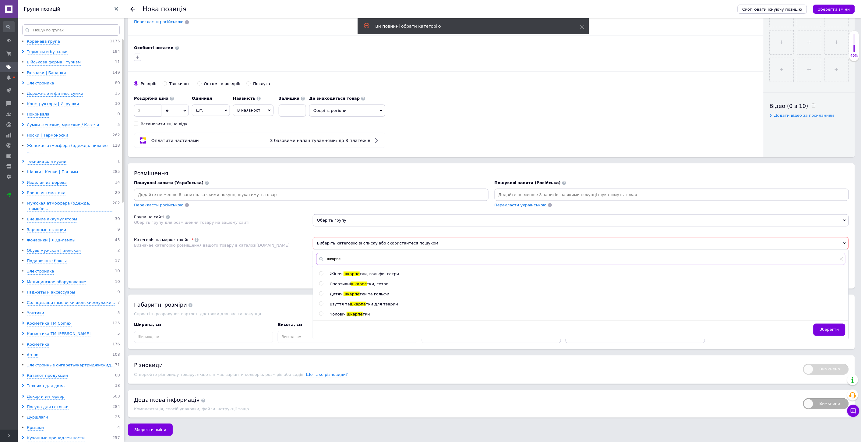 The image size is (861, 442). What do you see at coordinates (149, 217) in the screenshot?
I see `div: Група на сайті` at bounding box center [149, 217].